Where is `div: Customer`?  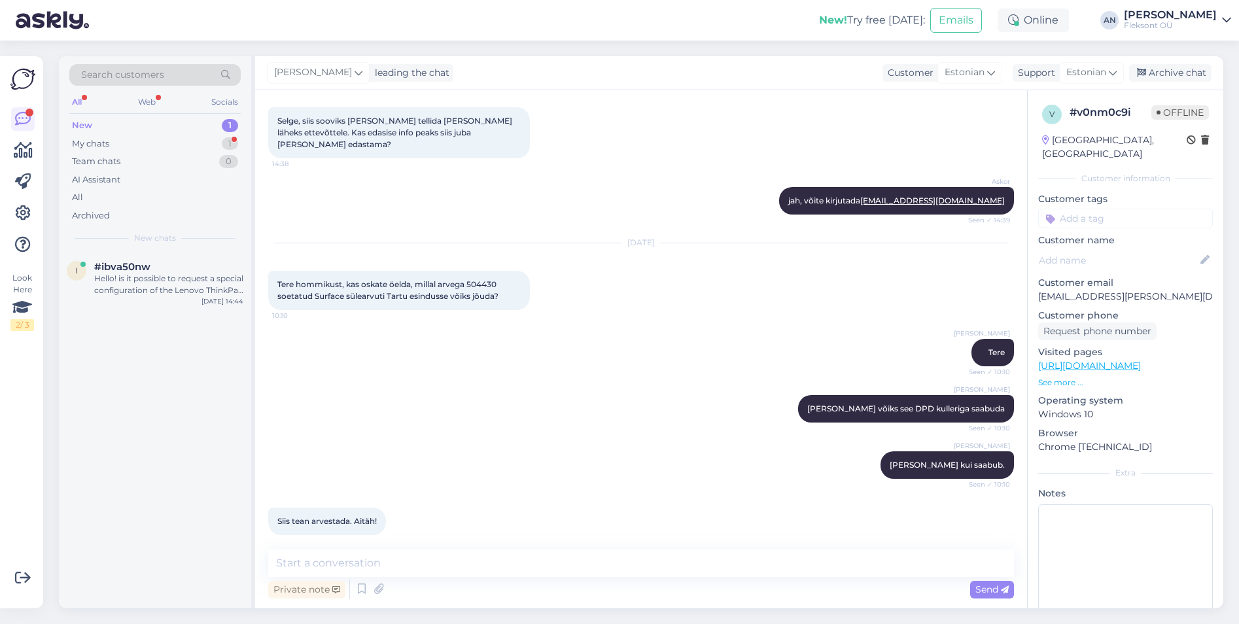
div: Customer is located at coordinates (908, 73).